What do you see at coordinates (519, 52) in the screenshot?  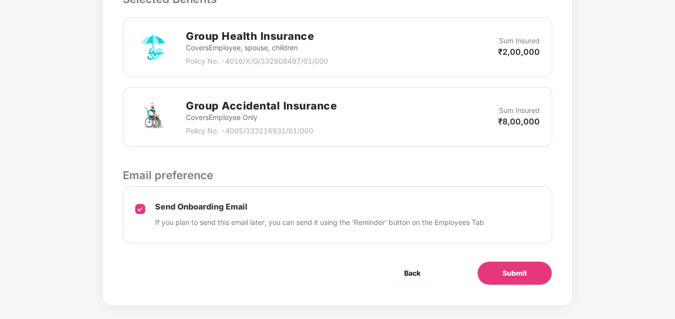 I see `p: ₹2,00,000` at bounding box center [519, 52].